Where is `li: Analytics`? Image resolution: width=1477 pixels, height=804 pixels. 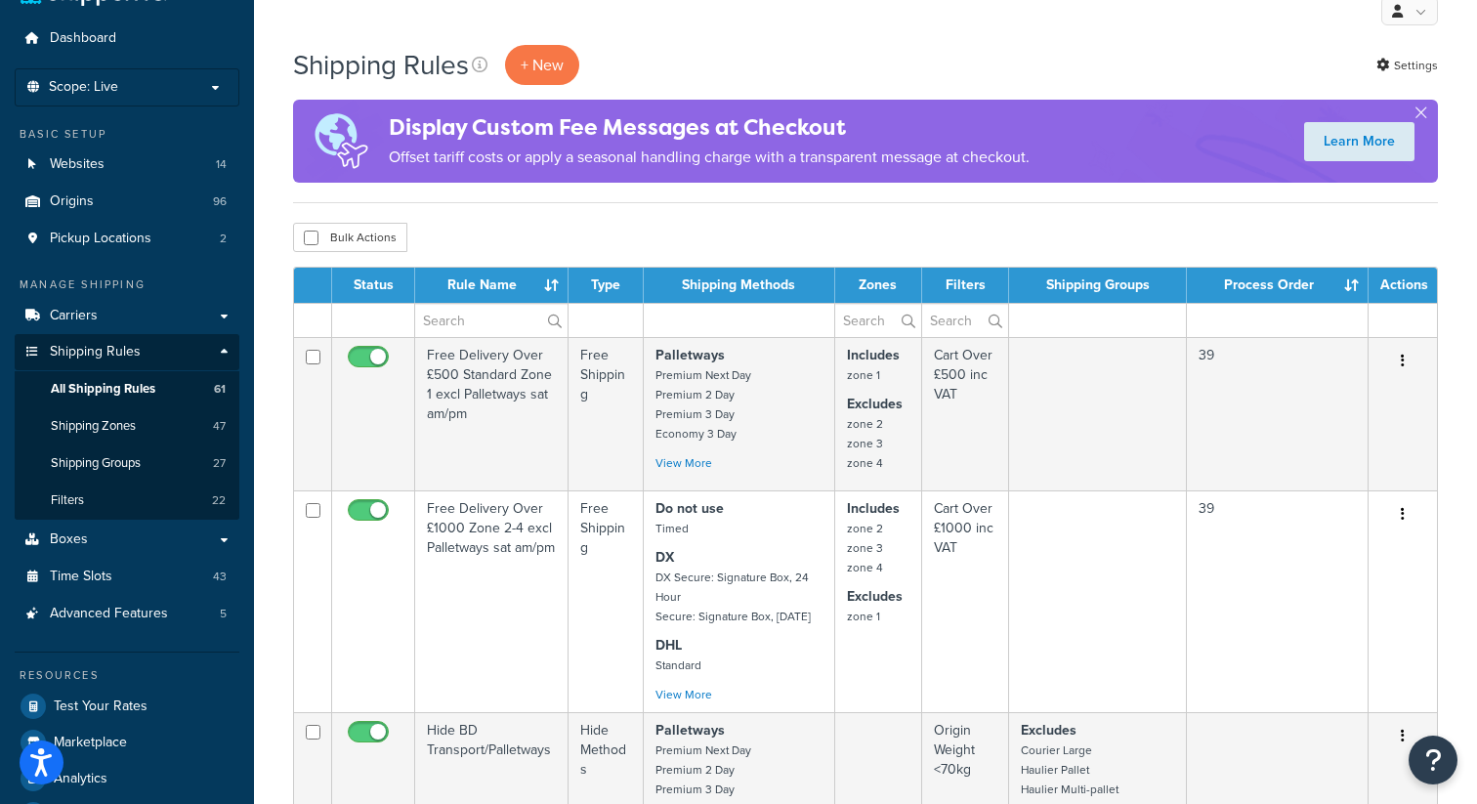
li: Analytics is located at coordinates (127, 779).